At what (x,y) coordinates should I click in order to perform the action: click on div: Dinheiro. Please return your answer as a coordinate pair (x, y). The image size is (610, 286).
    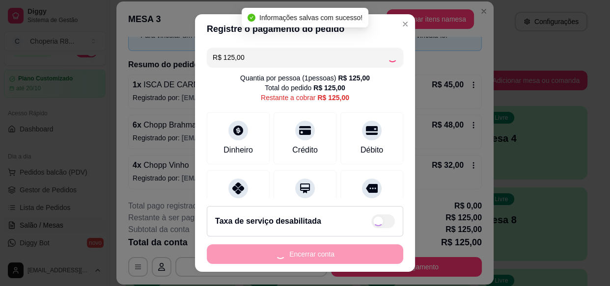
    Looking at the image, I should click on (238, 150).